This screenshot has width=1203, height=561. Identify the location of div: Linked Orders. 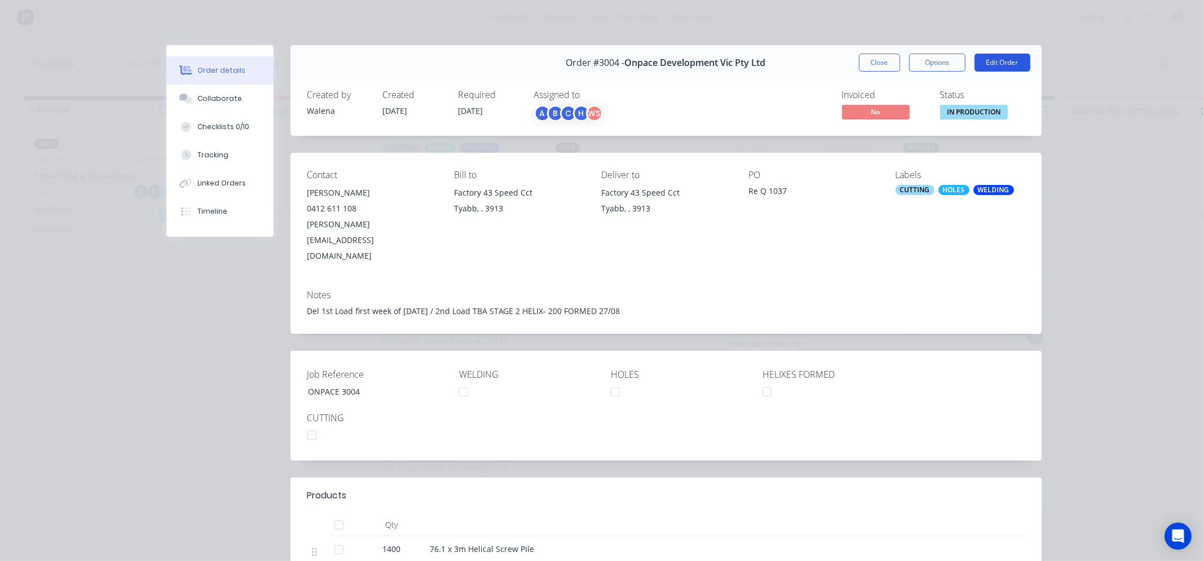
(222, 183).